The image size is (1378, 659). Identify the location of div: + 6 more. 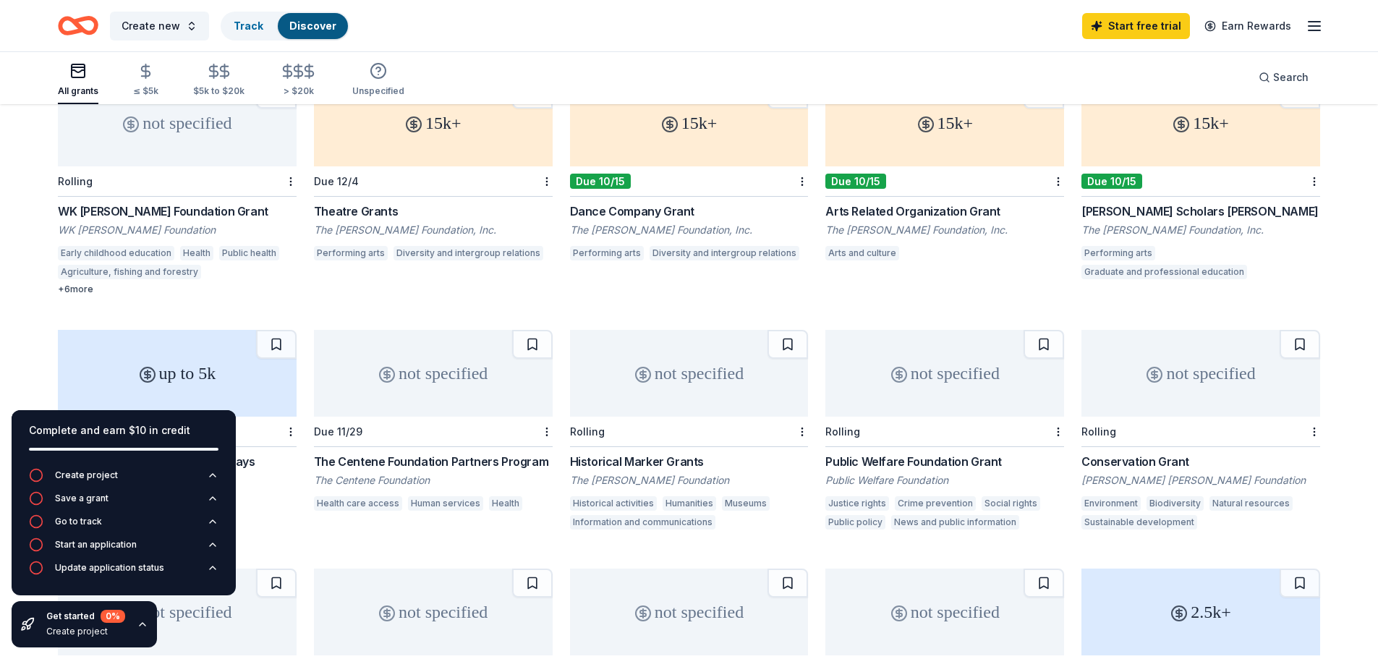
(177, 289).